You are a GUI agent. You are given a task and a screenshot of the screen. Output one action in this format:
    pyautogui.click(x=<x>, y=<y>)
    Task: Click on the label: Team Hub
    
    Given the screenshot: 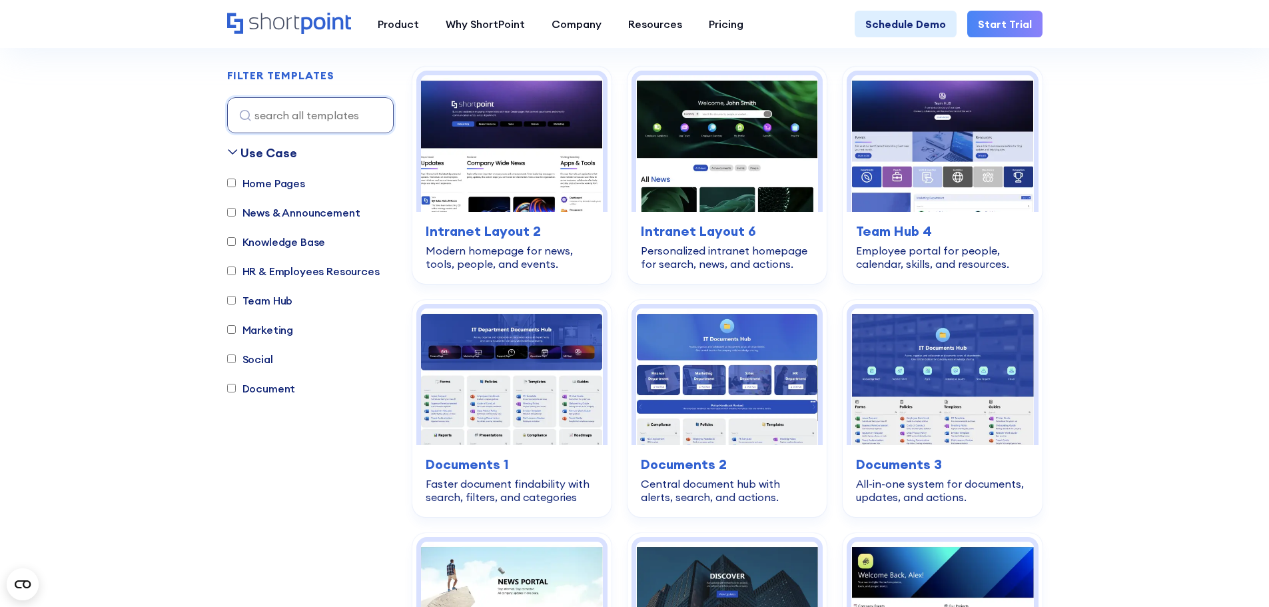 What is the action you would take?
    pyautogui.click(x=260, y=300)
    